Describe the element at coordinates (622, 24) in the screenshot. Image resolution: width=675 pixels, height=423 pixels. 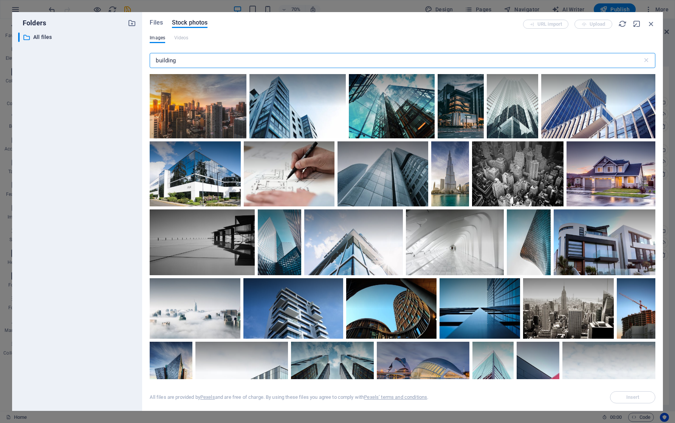
I see `i: Reload` at that location.